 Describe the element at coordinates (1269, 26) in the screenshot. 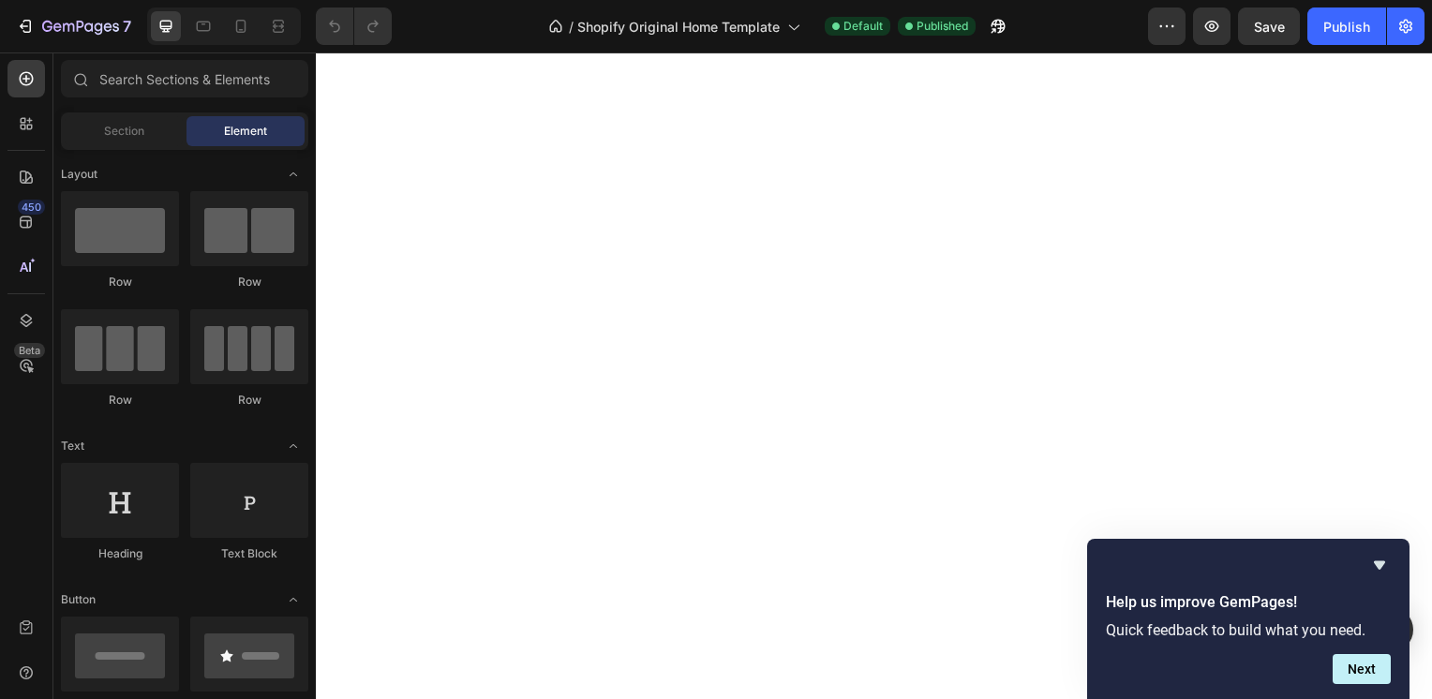

I see `span: Save` at that location.